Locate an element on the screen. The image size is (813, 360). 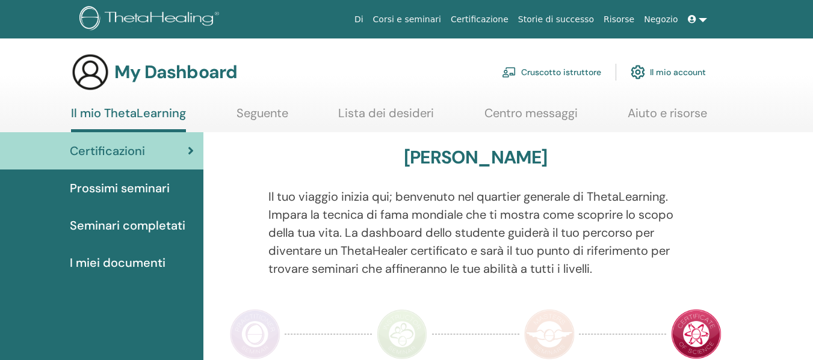
img: logo.png is located at coordinates (151, 19).